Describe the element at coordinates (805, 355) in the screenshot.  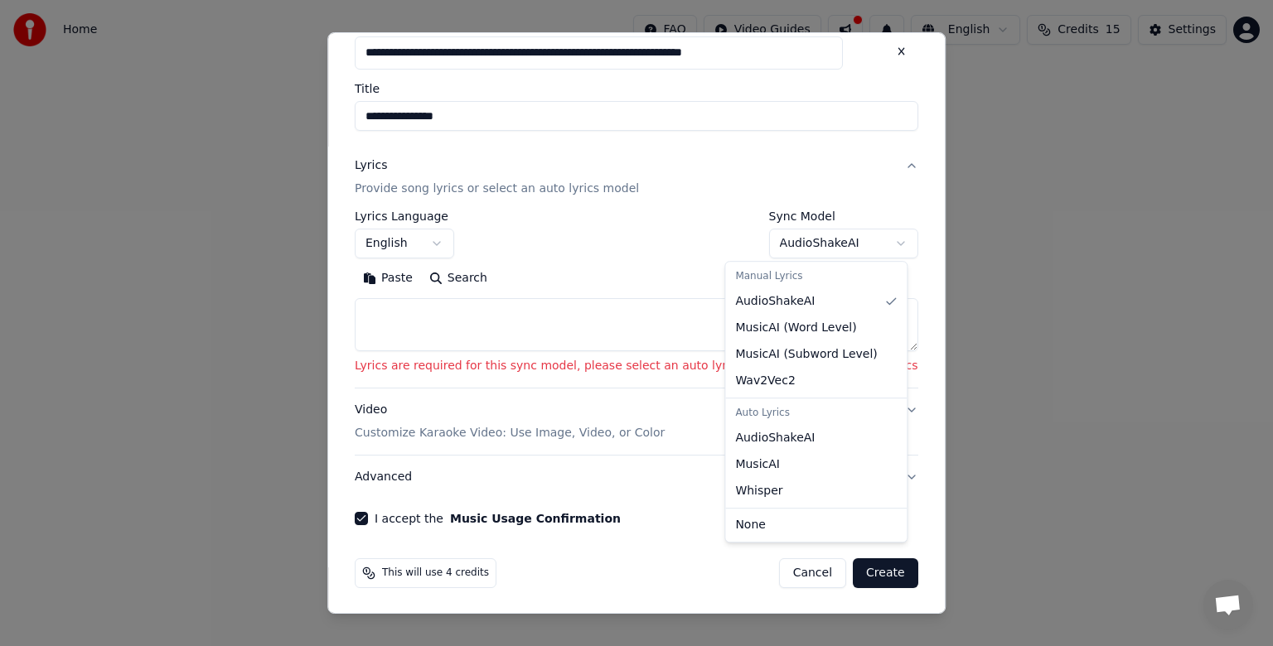
I see `span: MusicAI ( Subword Level )` at that location.